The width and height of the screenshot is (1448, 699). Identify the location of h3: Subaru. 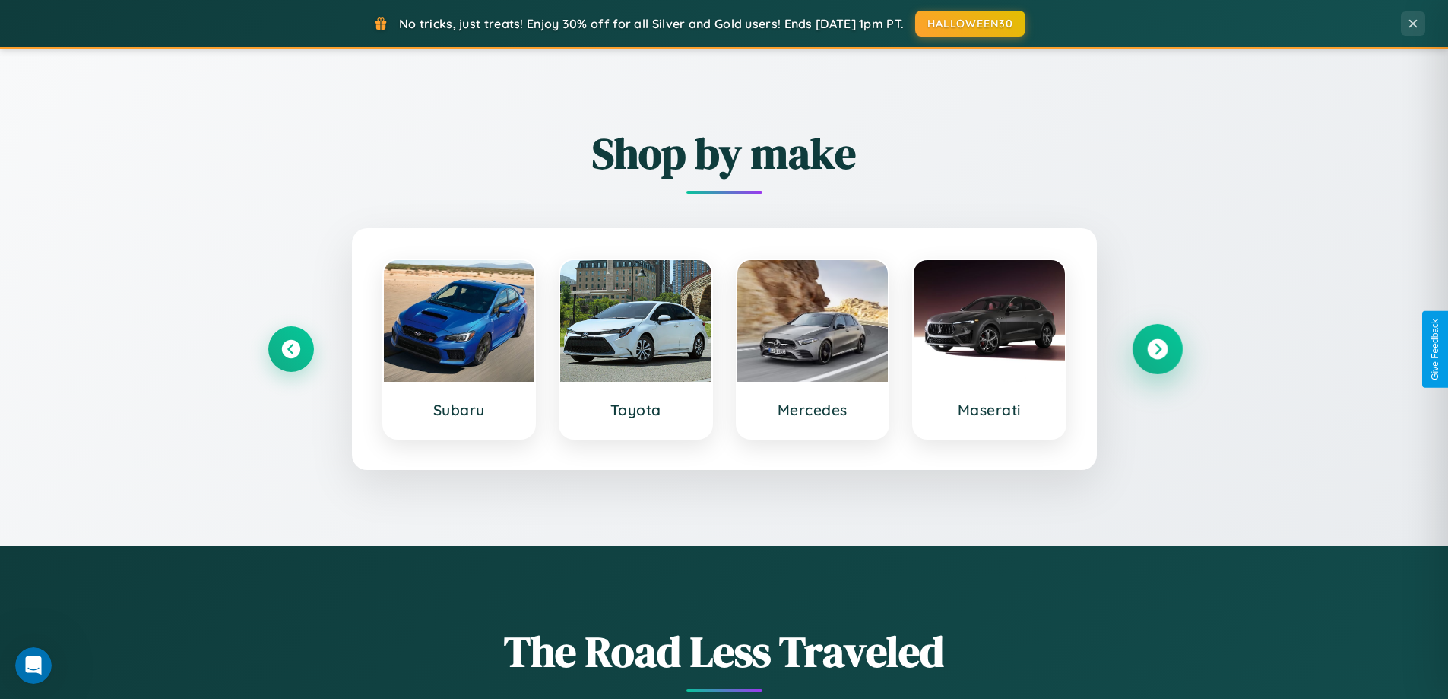
(459, 410).